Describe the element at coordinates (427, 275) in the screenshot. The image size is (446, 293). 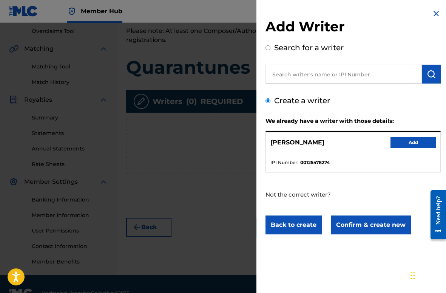
I see `div: Chat Widget` at that location.